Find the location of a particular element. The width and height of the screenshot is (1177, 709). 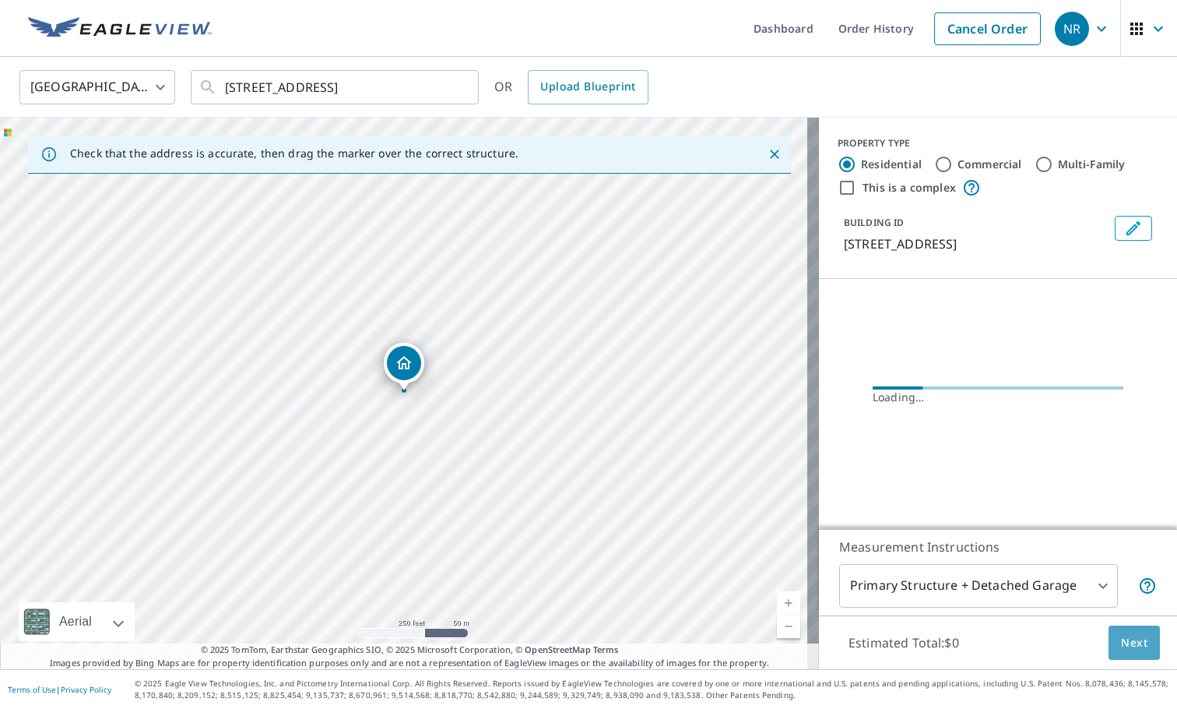

div: Primary Structure + Detached Garage is located at coordinates (979, 586).